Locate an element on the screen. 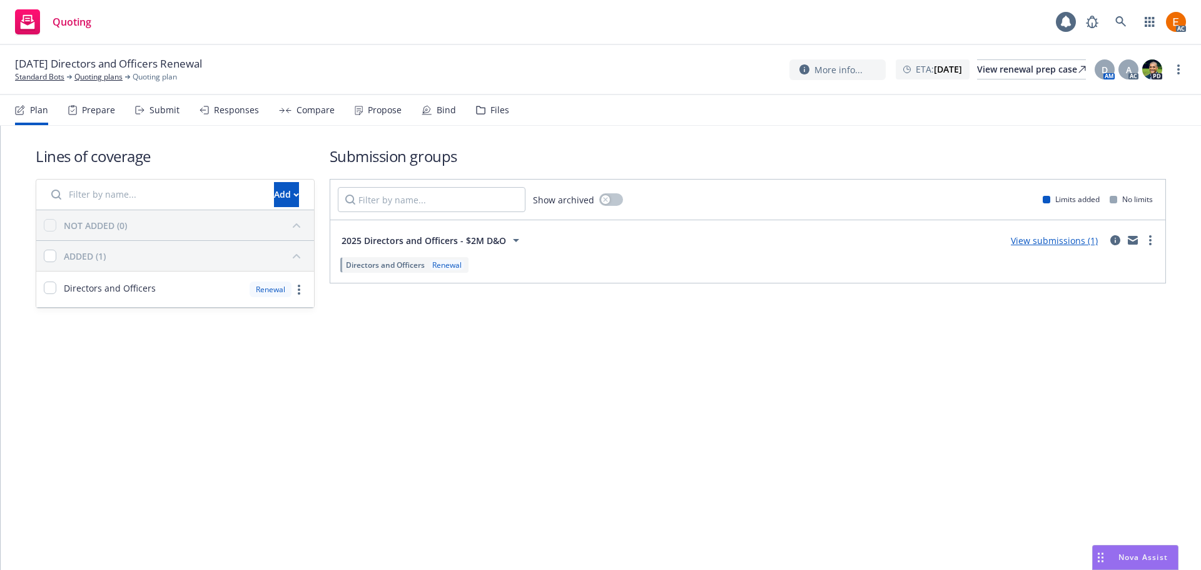 The width and height of the screenshot is (1201, 570). a: View submissions (1) is located at coordinates (1054, 240).